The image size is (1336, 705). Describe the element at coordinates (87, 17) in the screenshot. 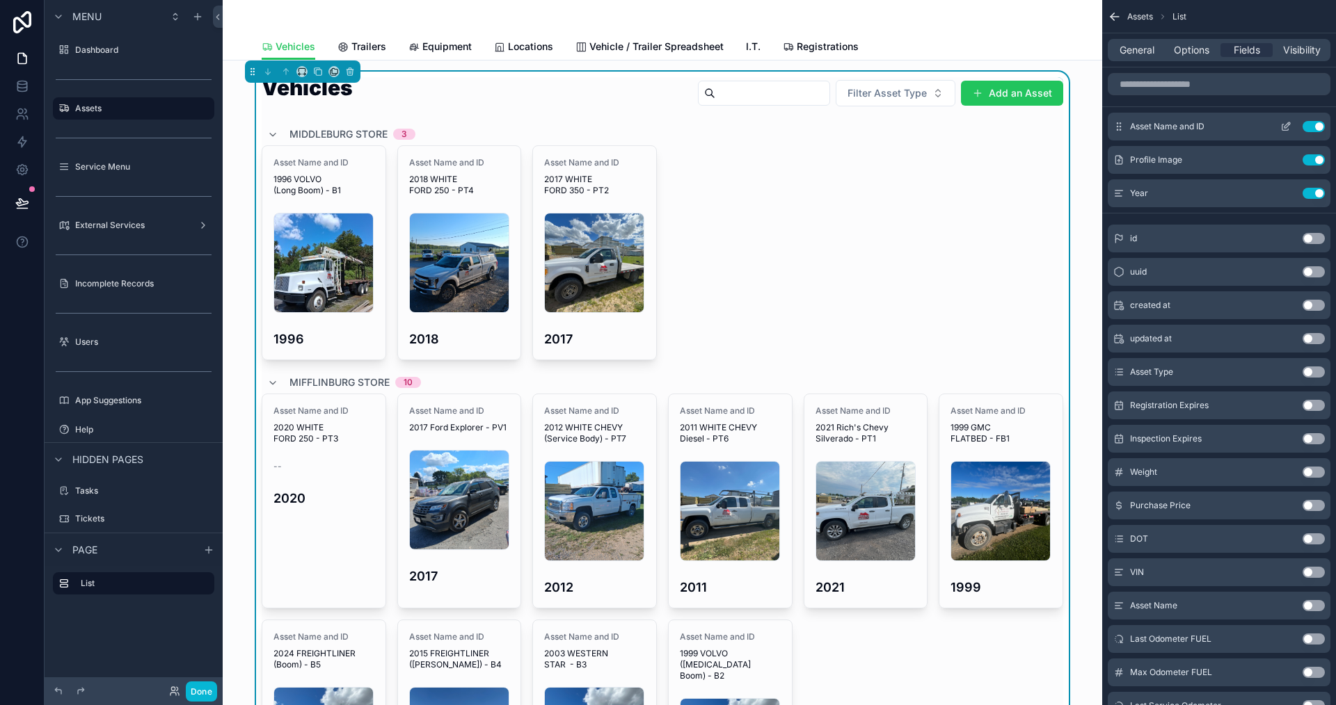

I see `span: Menu` at that location.